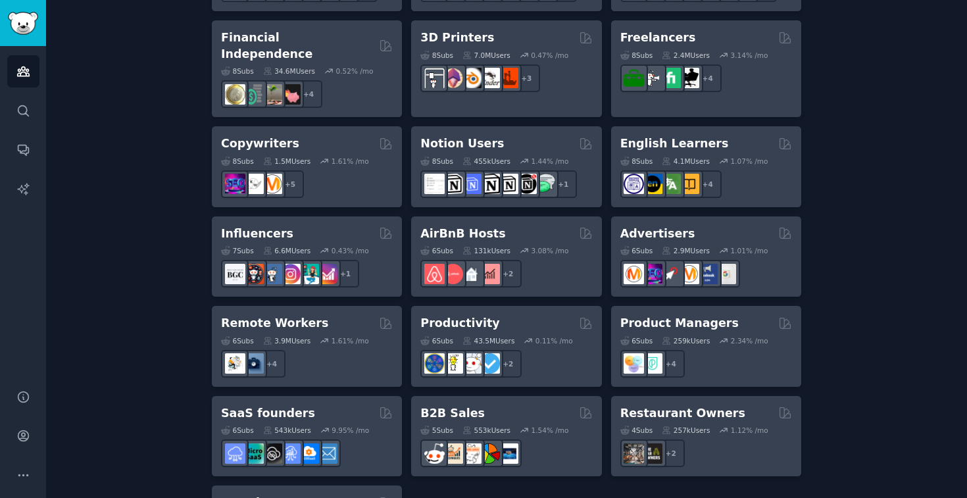 Image resolution: width=967 pixels, height=498 pixels. Describe the element at coordinates (235, 274) in the screenshot. I see `img: BeautyGuruChatter` at that location.